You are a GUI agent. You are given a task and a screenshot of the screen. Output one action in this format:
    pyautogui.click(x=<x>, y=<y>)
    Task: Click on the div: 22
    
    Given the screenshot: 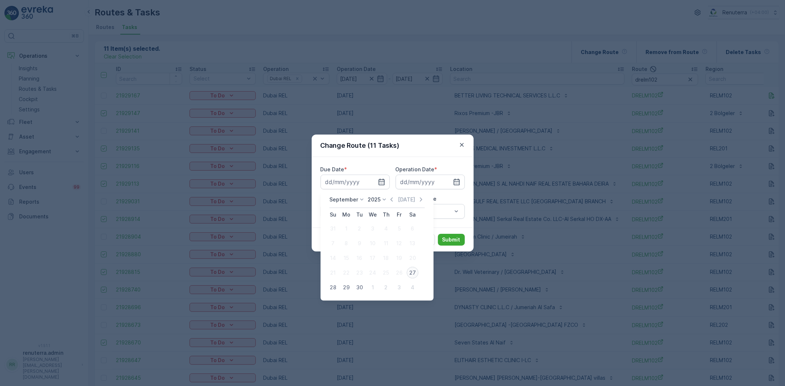 What is the action you would take?
    pyautogui.click(x=346, y=273)
    